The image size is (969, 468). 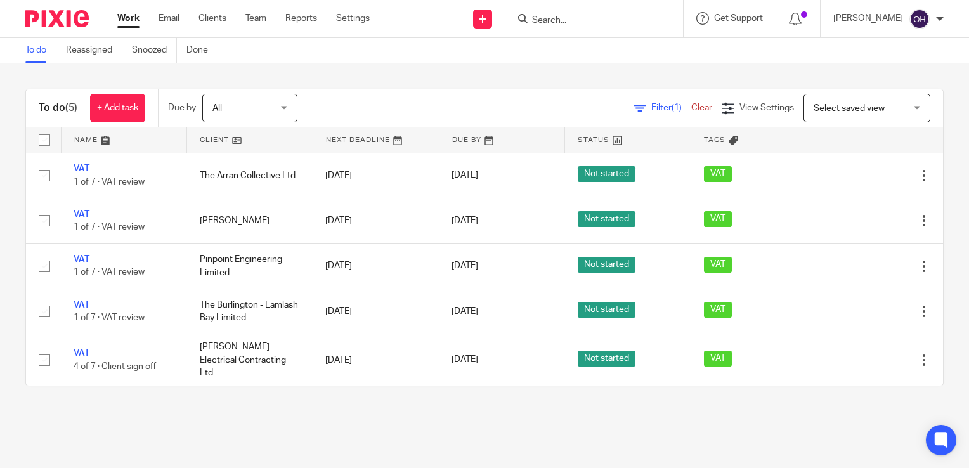 What do you see at coordinates (702, 108) in the screenshot?
I see `a: Clear` at bounding box center [702, 108].